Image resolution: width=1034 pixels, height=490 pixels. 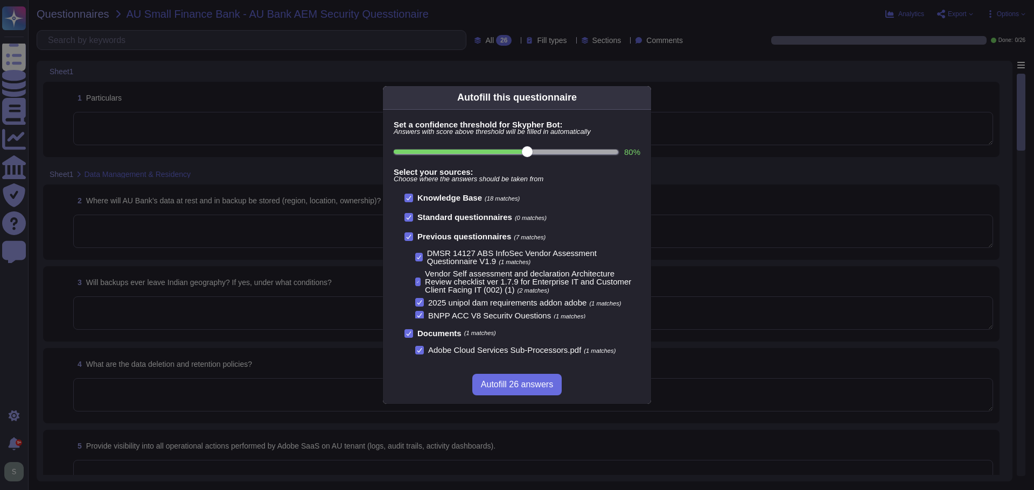 What do you see at coordinates (517, 97) in the screenshot?
I see `div: Autofill this questionnaire` at bounding box center [517, 97].